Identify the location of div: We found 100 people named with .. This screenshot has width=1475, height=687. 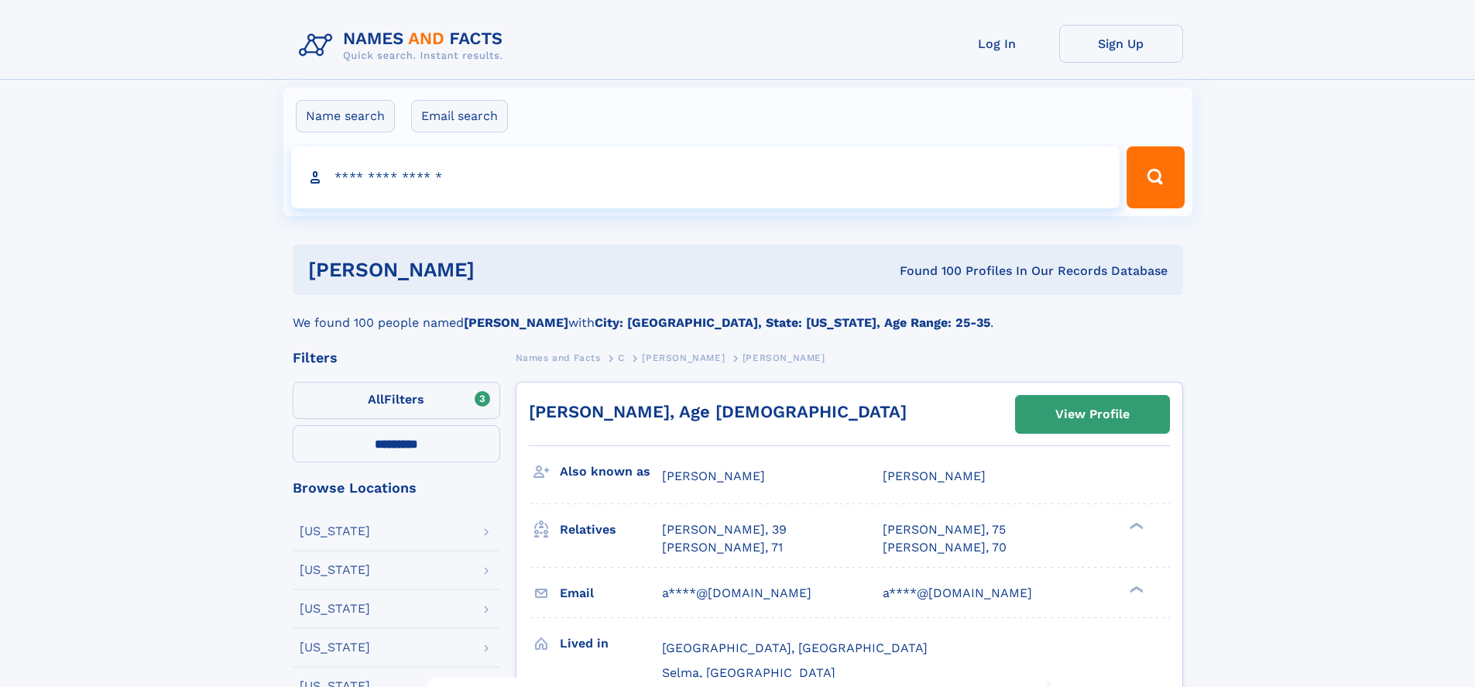
(738, 314).